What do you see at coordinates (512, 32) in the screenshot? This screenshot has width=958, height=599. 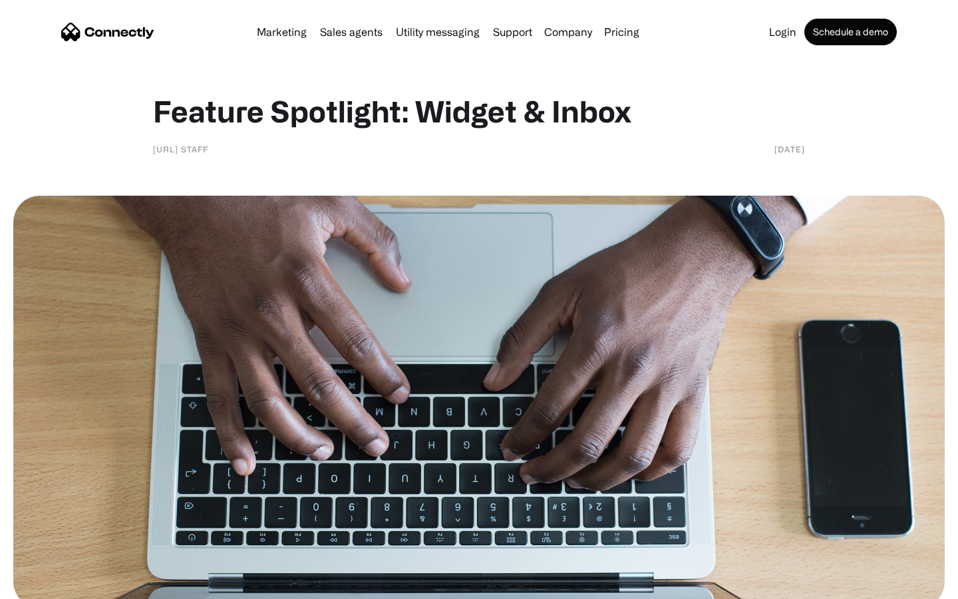 I see `a: Support` at bounding box center [512, 32].